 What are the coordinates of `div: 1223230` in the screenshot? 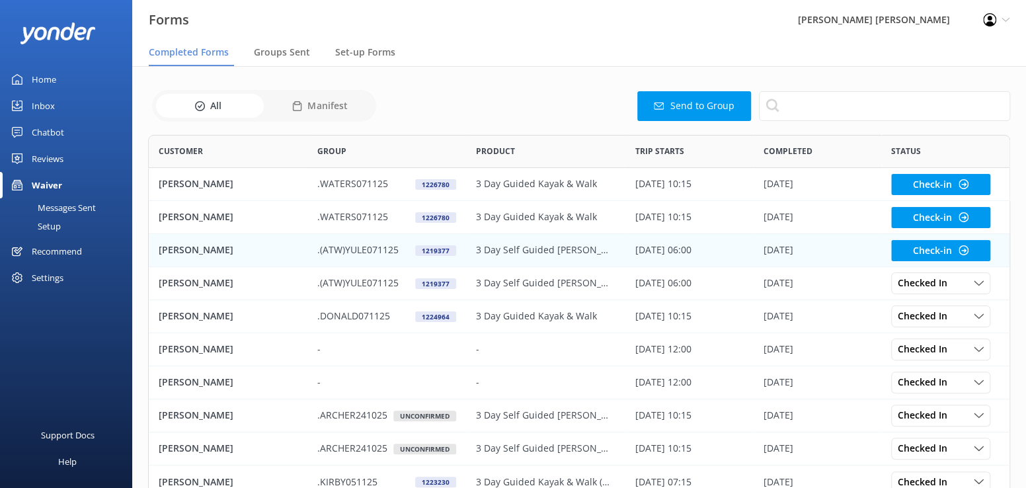 It's located at (435, 482).